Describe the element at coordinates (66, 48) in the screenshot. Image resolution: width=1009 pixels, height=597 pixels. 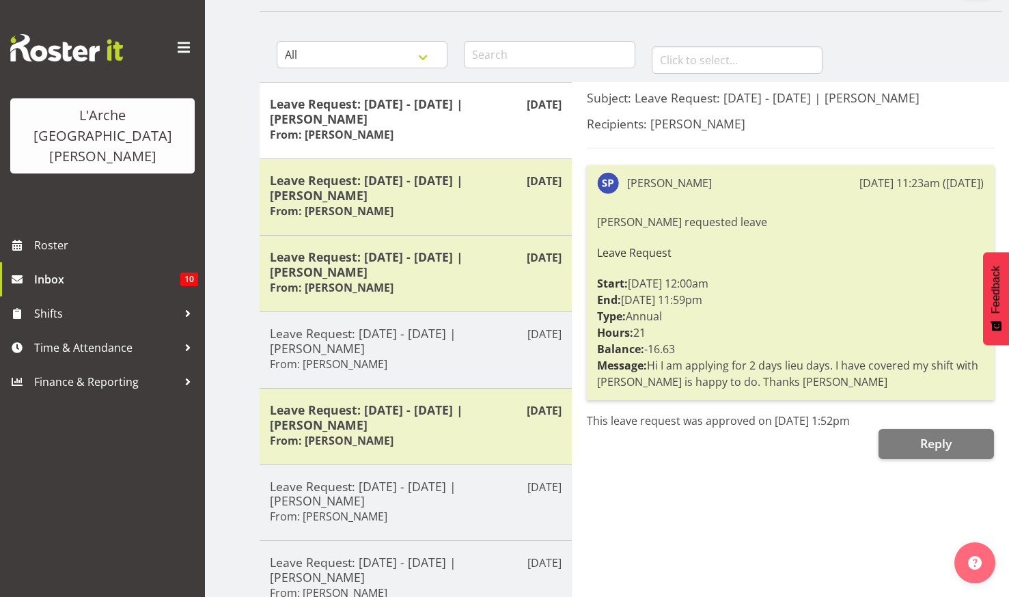
I see `img: Rosterit website logo` at that location.